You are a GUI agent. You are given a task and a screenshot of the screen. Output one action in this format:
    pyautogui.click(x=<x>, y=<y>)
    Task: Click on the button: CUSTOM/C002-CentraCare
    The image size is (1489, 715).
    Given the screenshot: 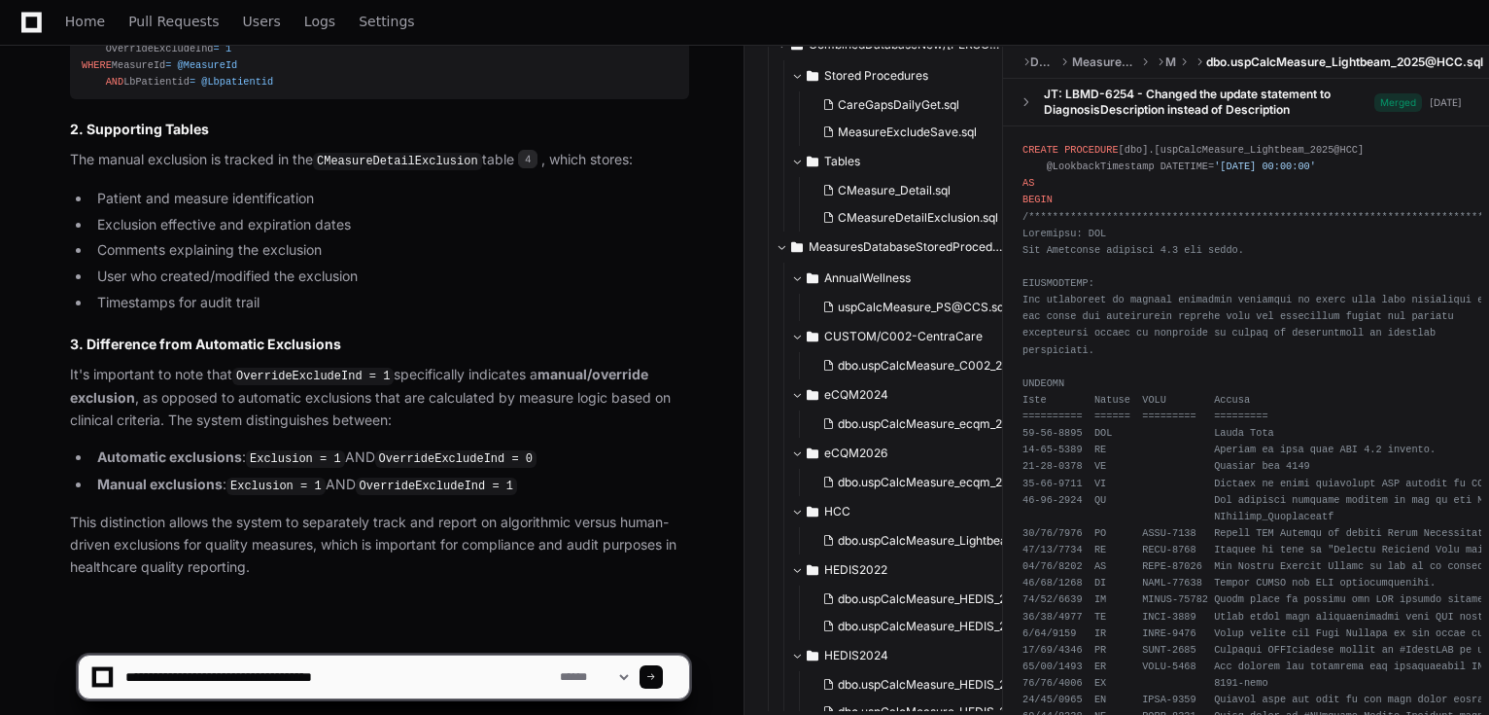 What is the action you would take?
    pyautogui.click(x=905, y=336)
    